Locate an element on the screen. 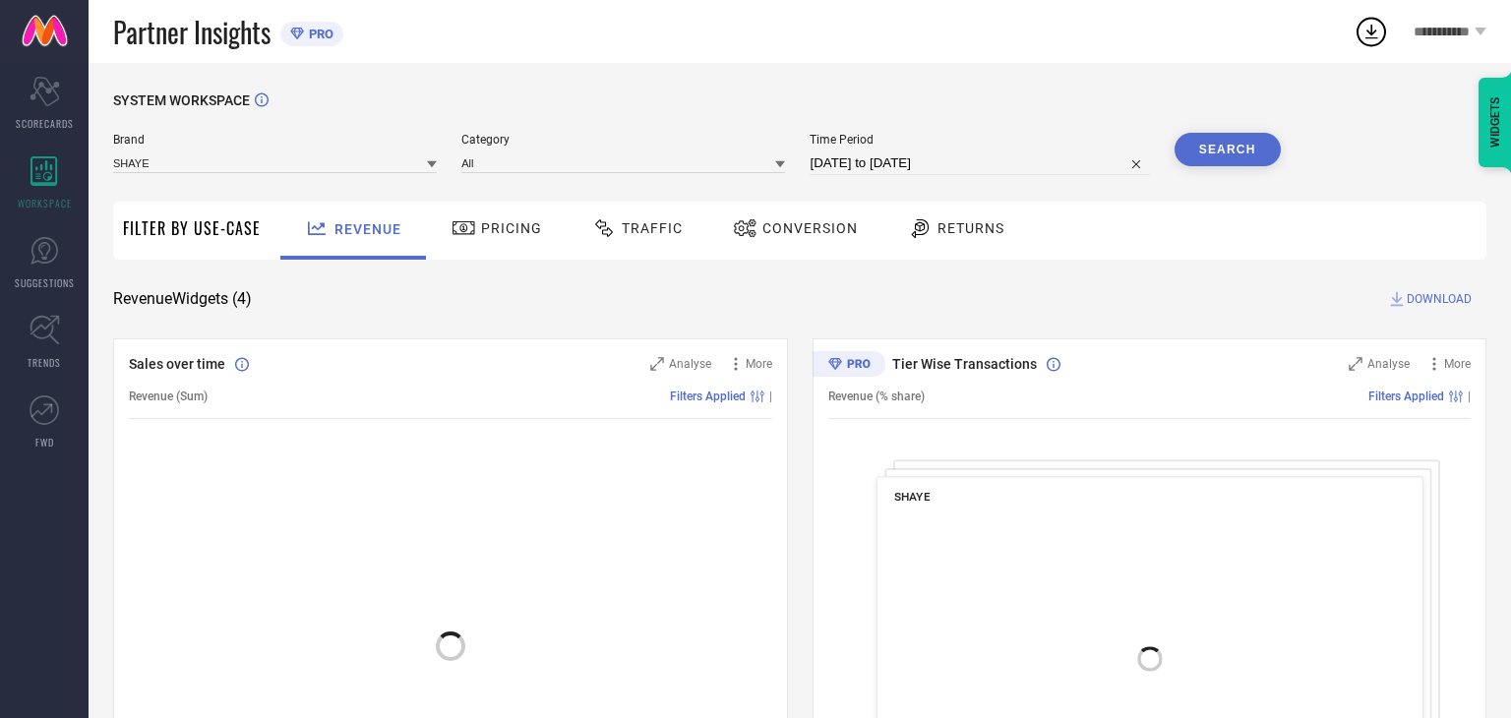 The image size is (1511, 718). span: SHAYE is located at coordinates (911, 497).